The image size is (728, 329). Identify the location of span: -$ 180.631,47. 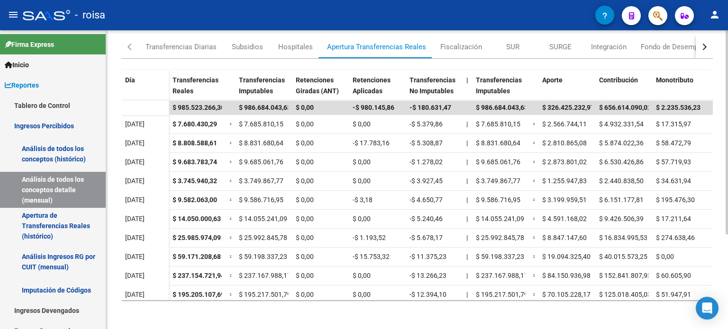
(430, 108).